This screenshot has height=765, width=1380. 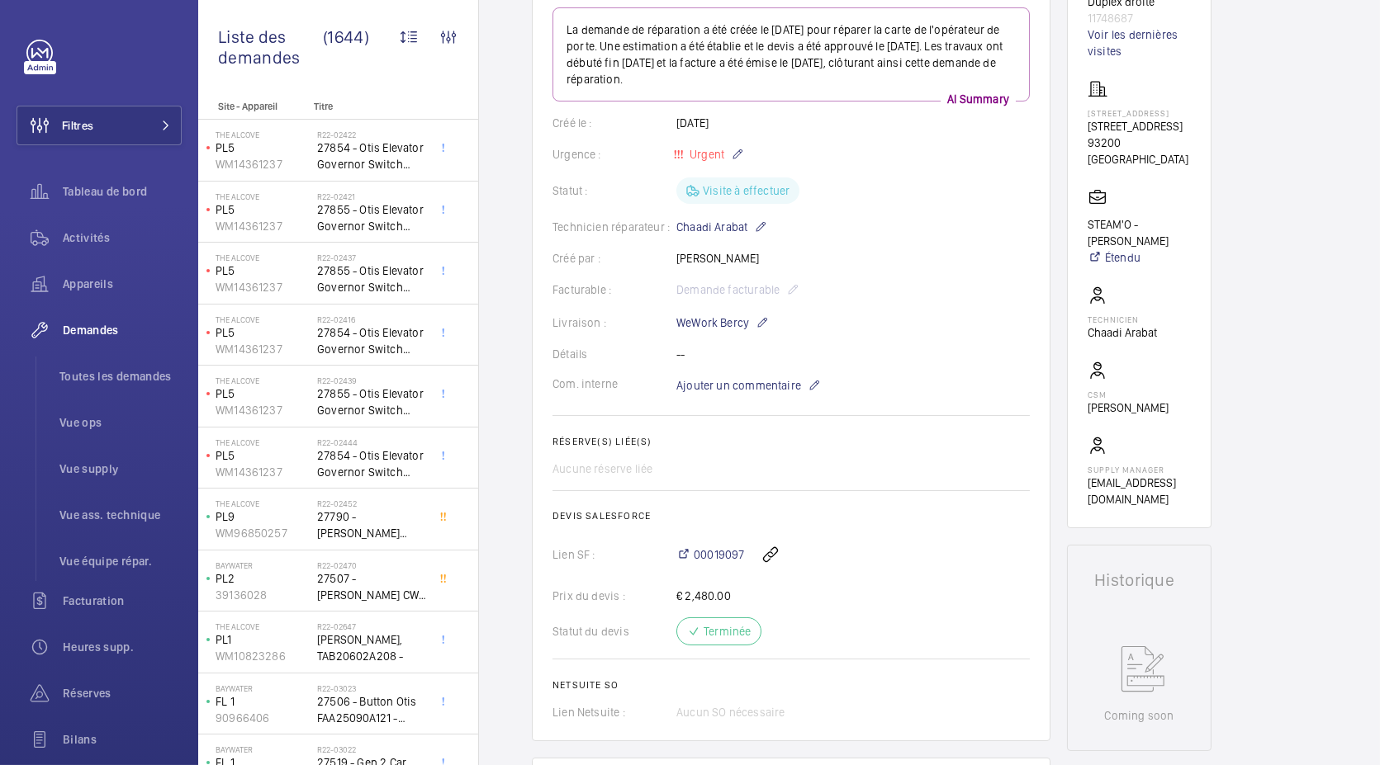 What do you see at coordinates (121, 469) in the screenshot?
I see `span: Vue supply` at bounding box center [121, 469].